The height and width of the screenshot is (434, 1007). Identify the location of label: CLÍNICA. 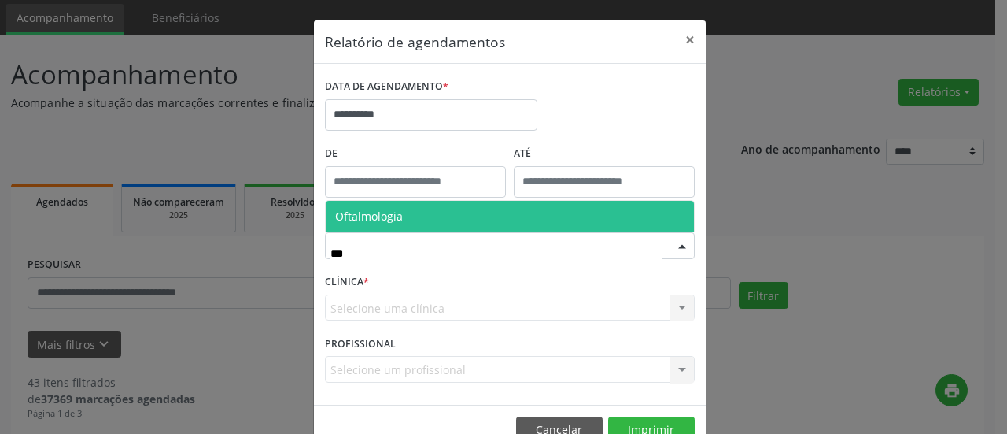
(347, 282).